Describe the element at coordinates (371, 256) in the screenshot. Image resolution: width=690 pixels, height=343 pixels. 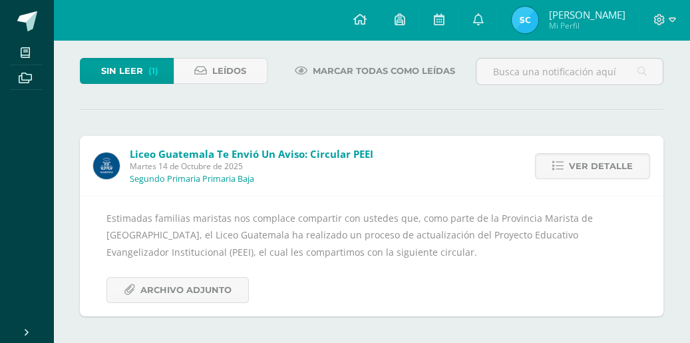
I see `div: Estimadas familias maristas nos complace compartir con ustedes que, como parte de la Provincia Ma...` at that location.